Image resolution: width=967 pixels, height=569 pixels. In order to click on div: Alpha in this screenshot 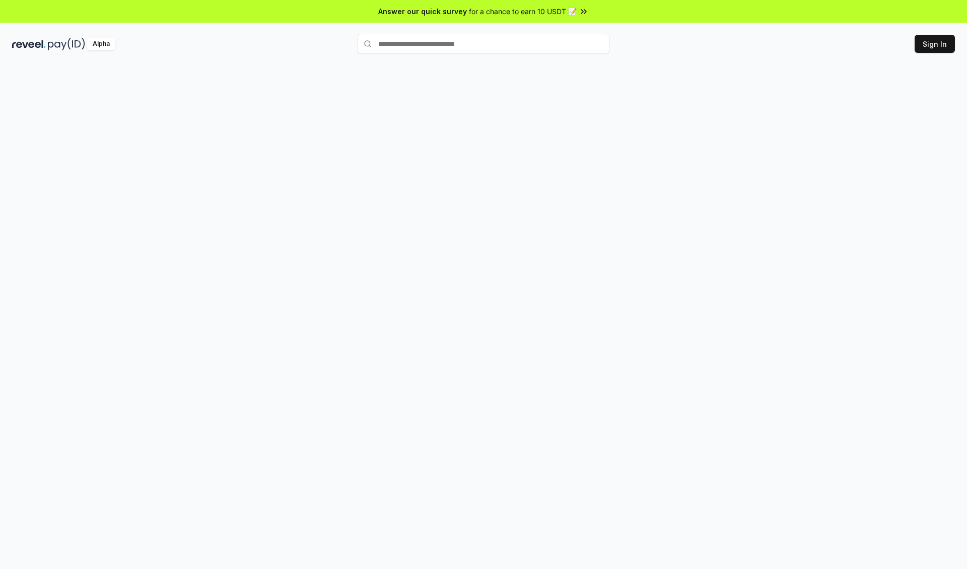, I will do `click(101, 44)`.